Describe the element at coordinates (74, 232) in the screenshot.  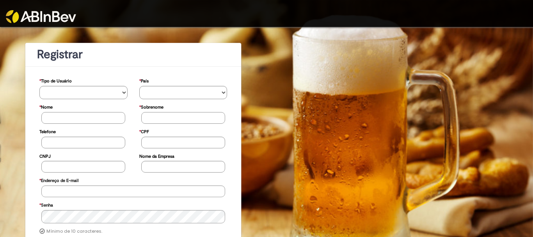
I see `label: Mínimo de 10 caracteres.` at that location.